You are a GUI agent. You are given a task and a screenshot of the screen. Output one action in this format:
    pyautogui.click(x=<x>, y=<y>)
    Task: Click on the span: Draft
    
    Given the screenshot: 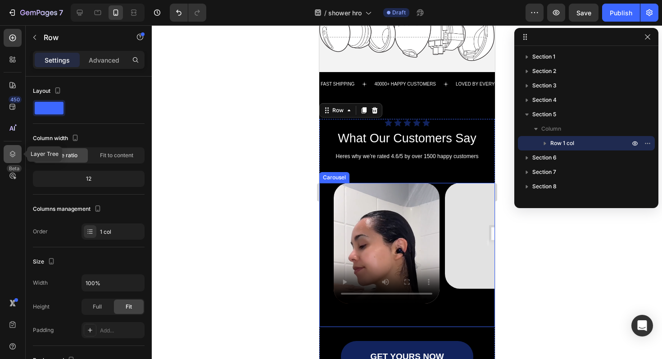 What is the action you would take?
    pyautogui.click(x=399, y=13)
    